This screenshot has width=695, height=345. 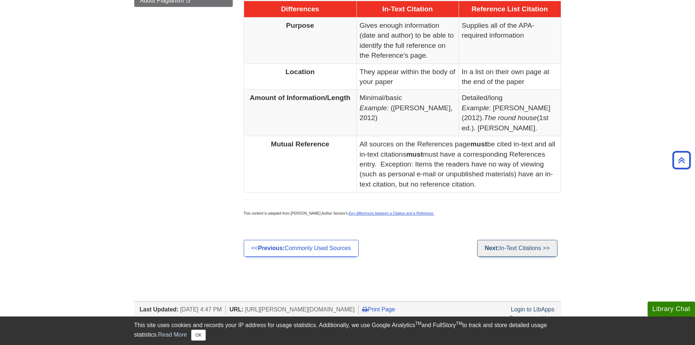 I want to click on a: Back to Top, so click(x=682, y=160).